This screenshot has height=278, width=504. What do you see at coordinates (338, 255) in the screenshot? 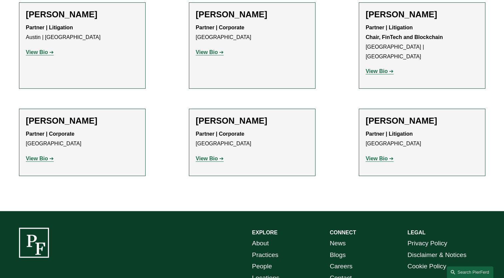
I see `a: Blogs` at bounding box center [338, 255].